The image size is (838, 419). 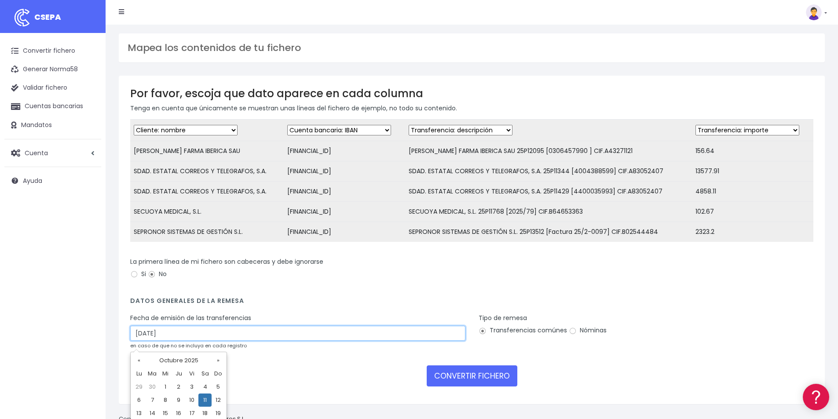 I want to click on a: Validar fichero, so click(x=53, y=88).